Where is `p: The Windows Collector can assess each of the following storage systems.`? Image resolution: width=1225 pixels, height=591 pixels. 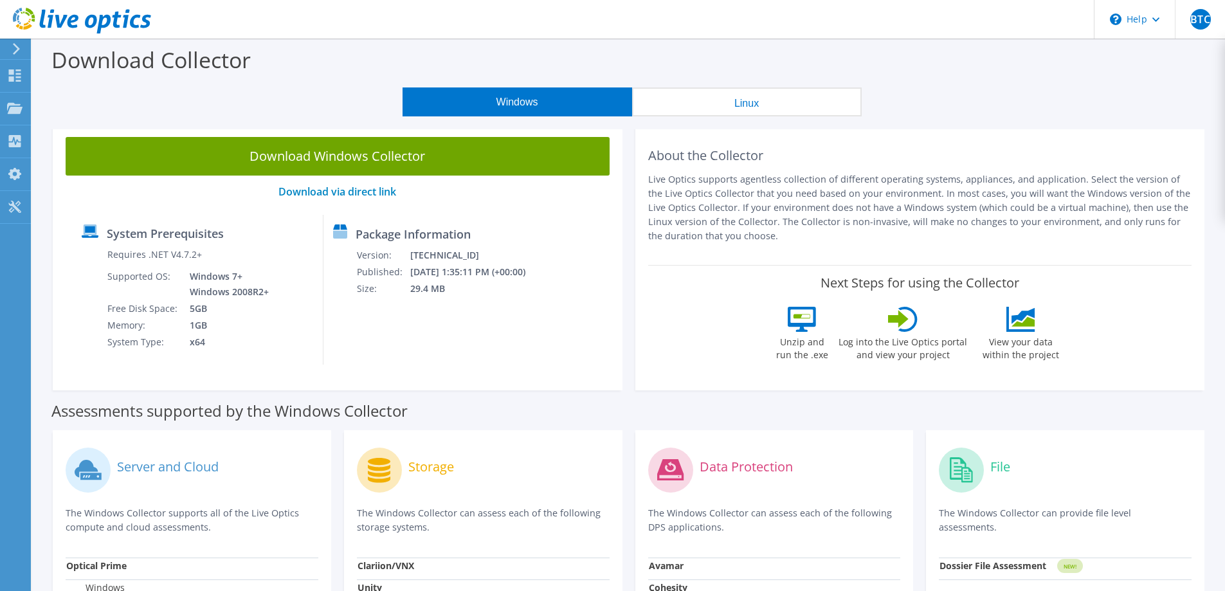 p: The Windows Collector can assess each of the following storage systems. is located at coordinates (483, 520).